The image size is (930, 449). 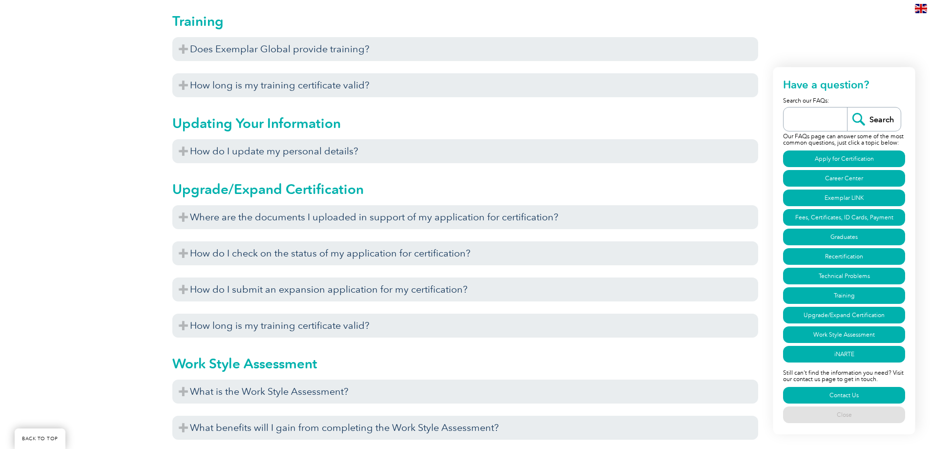 I want to click on a: Close, so click(x=844, y=414).